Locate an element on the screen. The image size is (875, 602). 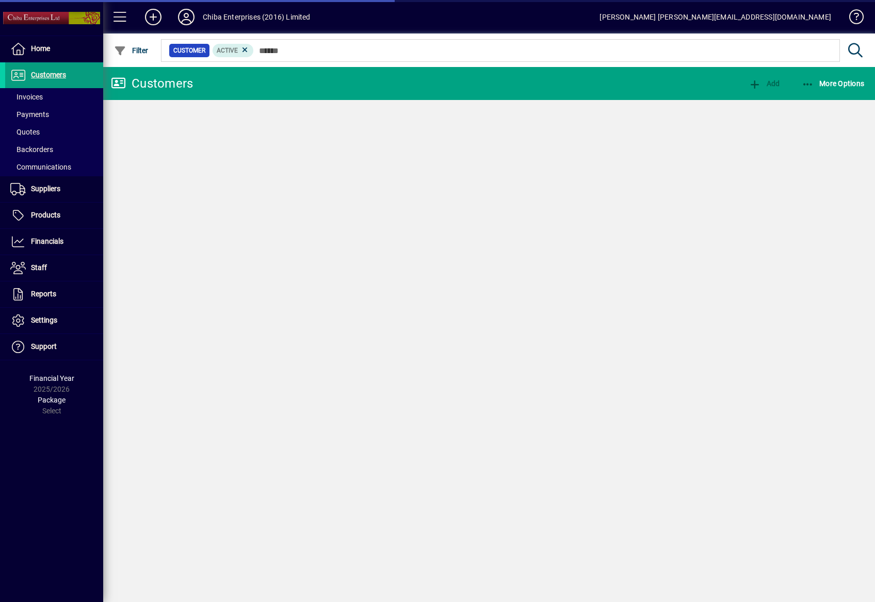
a: Staff is located at coordinates (54, 268).